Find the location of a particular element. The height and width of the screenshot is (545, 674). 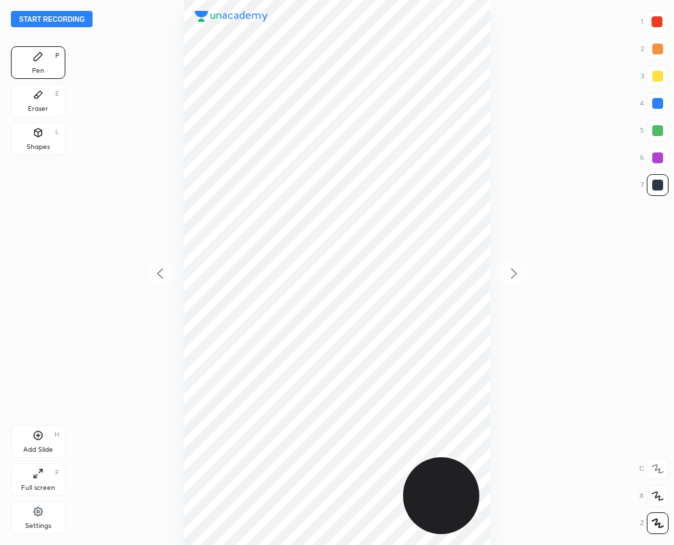

div: L is located at coordinates (57, 132).